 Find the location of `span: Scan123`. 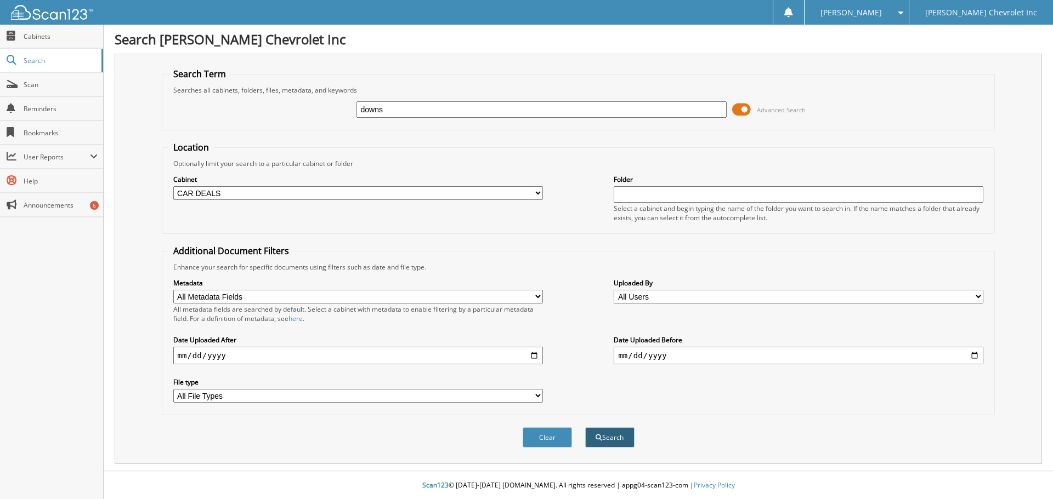

span: Scan123 is located at coordinates (435, 485).